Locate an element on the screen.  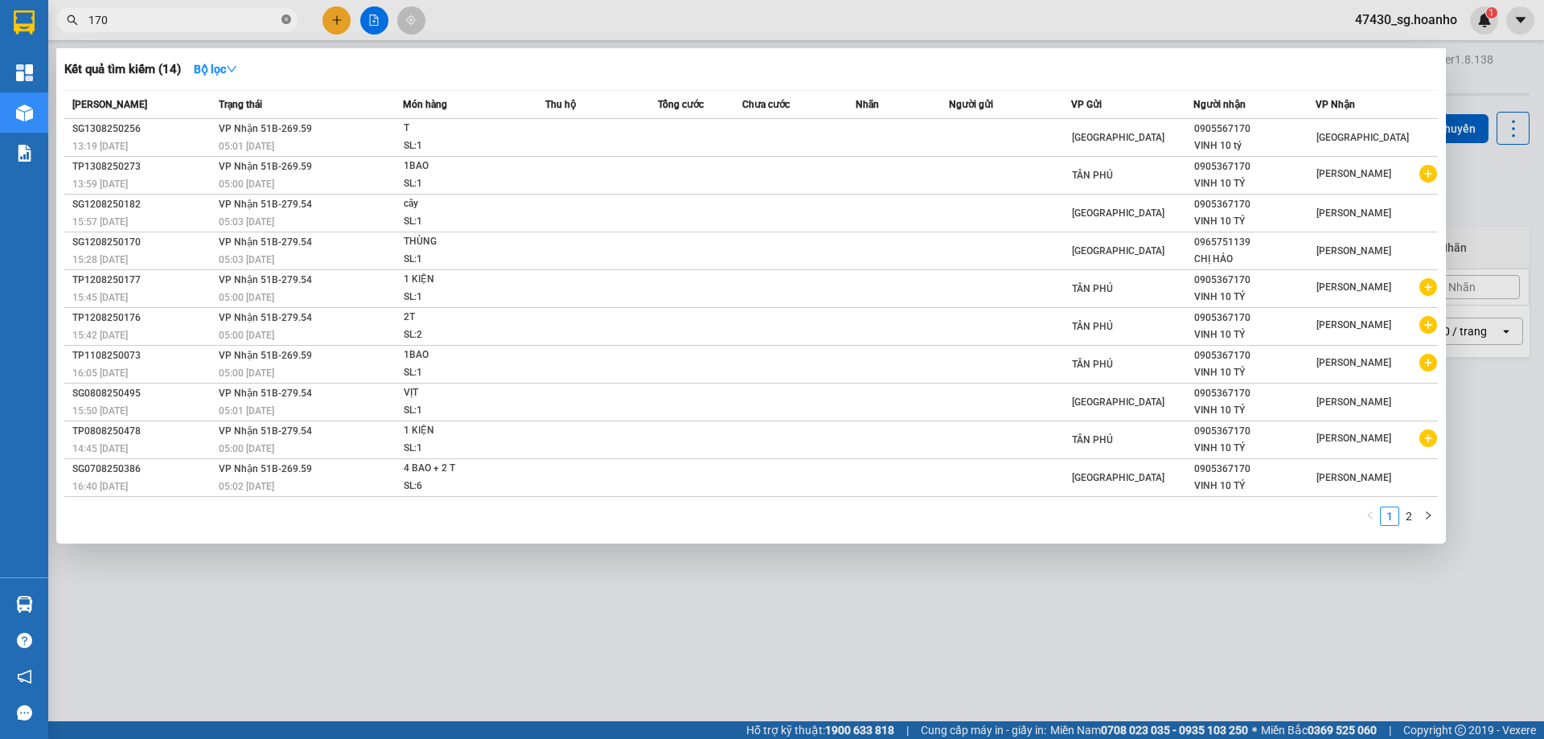
div: VỊT is located at coordinates (464, 393).